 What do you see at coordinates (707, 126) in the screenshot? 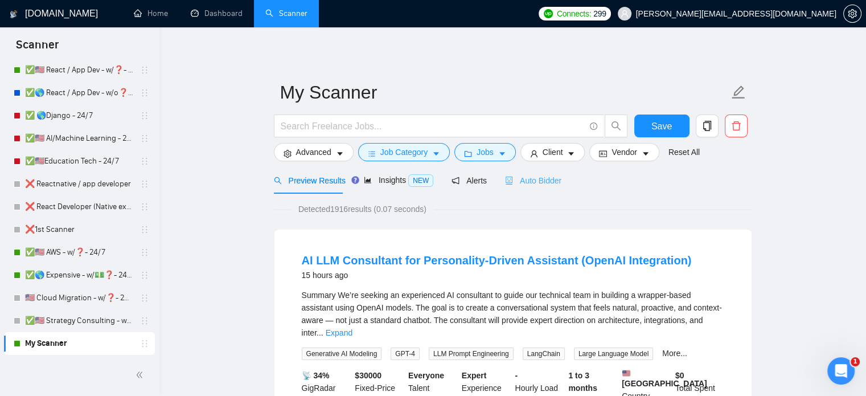
I see `button: copy` at bounding box center [707, 126].